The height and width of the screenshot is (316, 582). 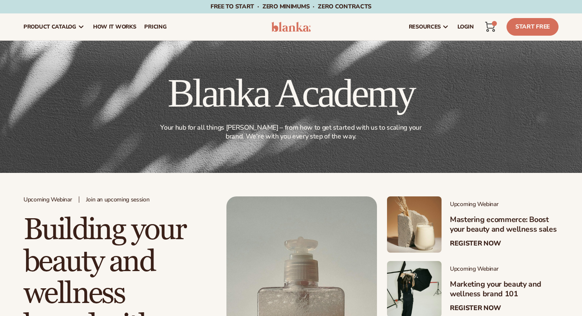 What do you see at coordinates (466, 27) in the screenshot?
I see `span: LOGIN` at bounding box center [466, 27].